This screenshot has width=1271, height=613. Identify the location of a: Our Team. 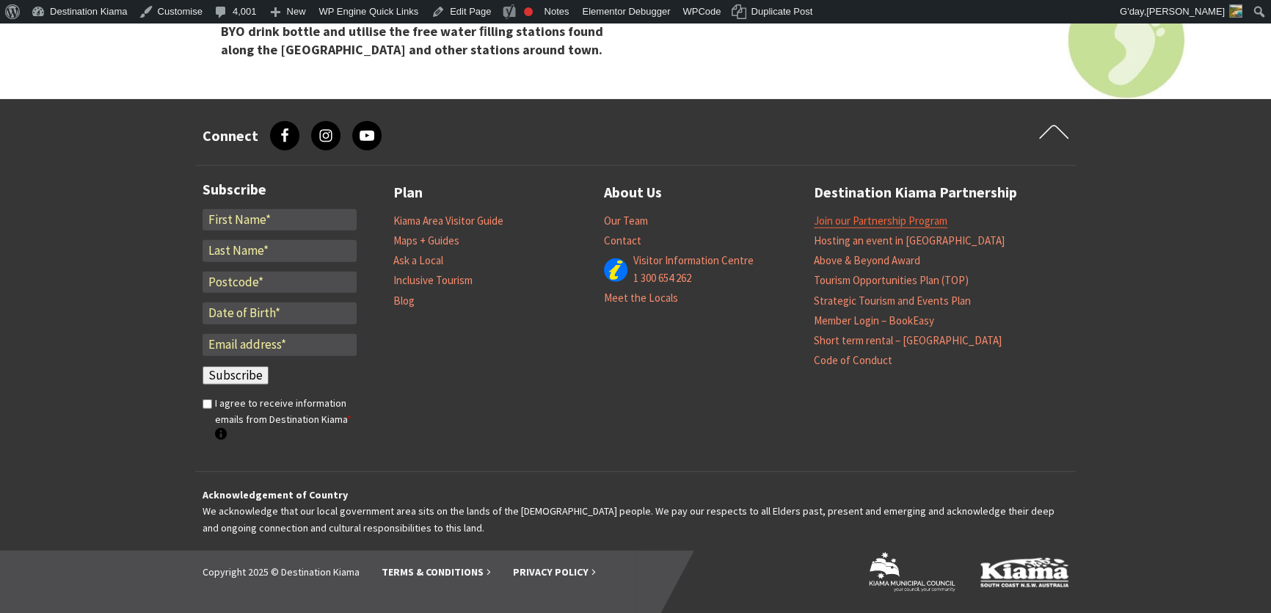
(626, 221).